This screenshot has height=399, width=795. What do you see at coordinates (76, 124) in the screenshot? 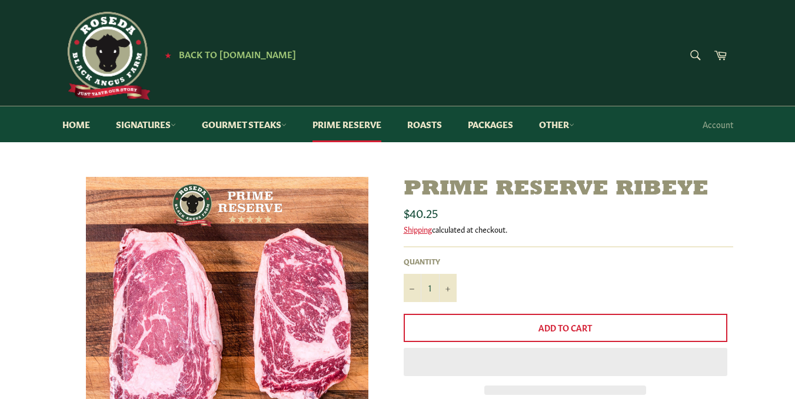
I see `a: Home` at bounding box center [76, 124].